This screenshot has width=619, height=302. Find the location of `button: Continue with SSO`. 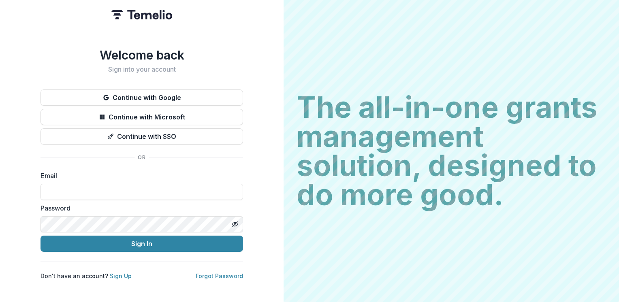

button: Continue with SSO is located at coordinates (142, 136).